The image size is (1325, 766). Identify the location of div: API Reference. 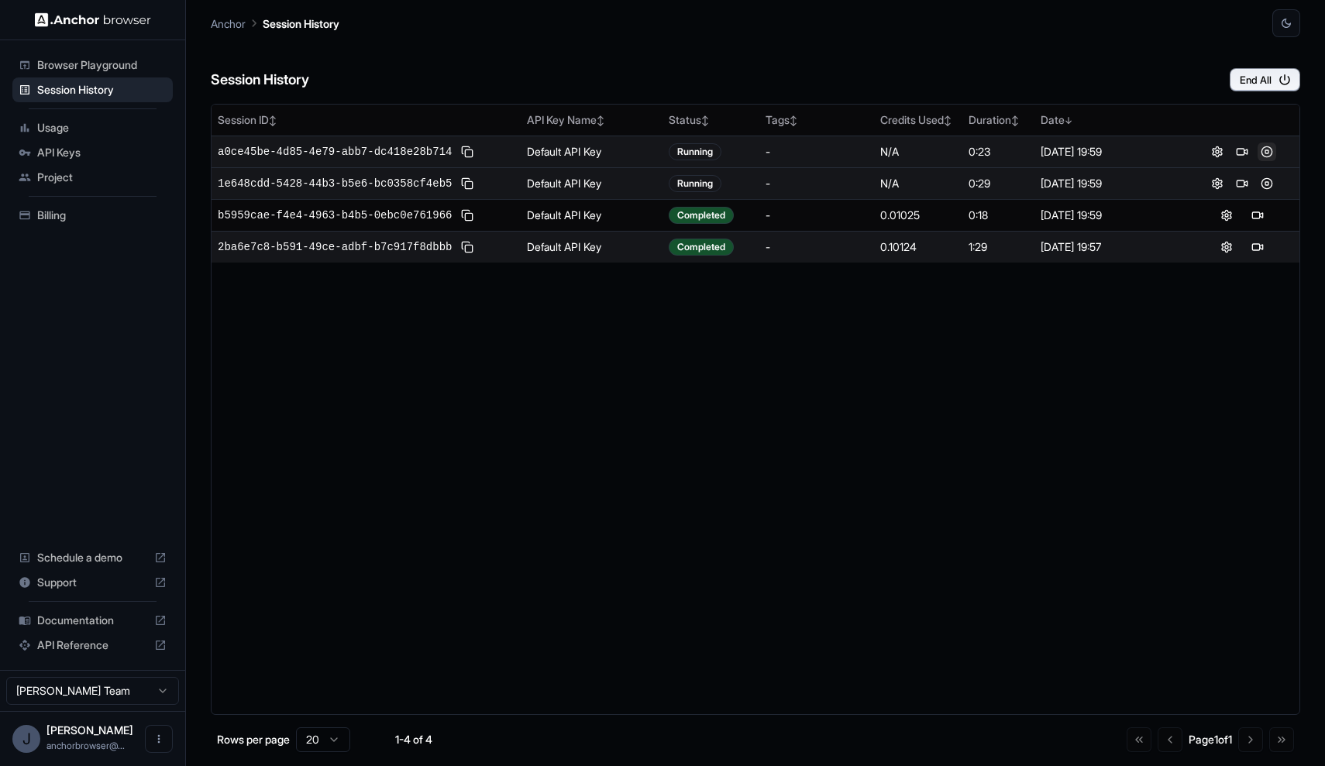
(92, 645).